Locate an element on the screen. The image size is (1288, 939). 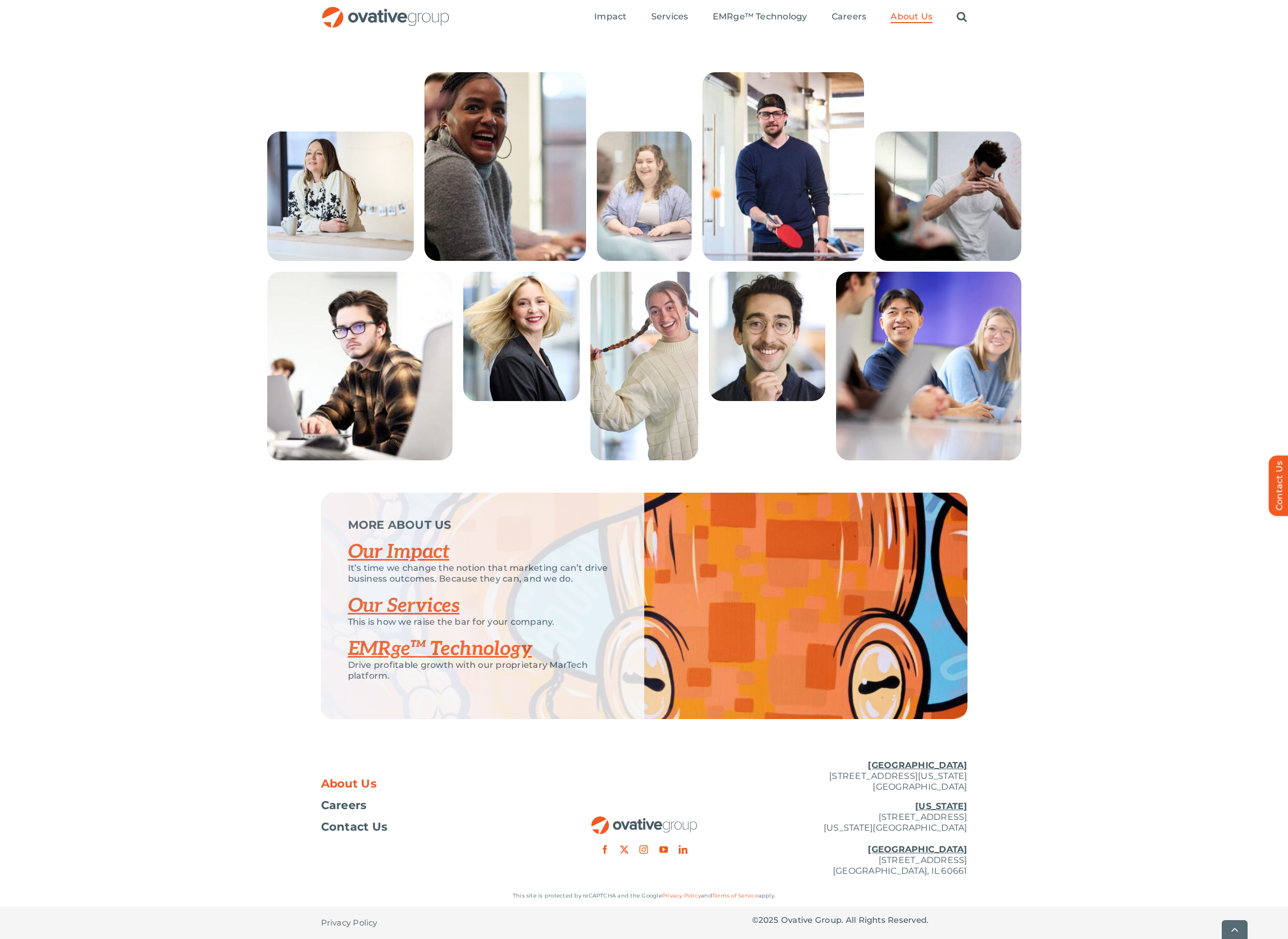
nav: Footer - Privacy Policy is located at coordinates (429, 922).